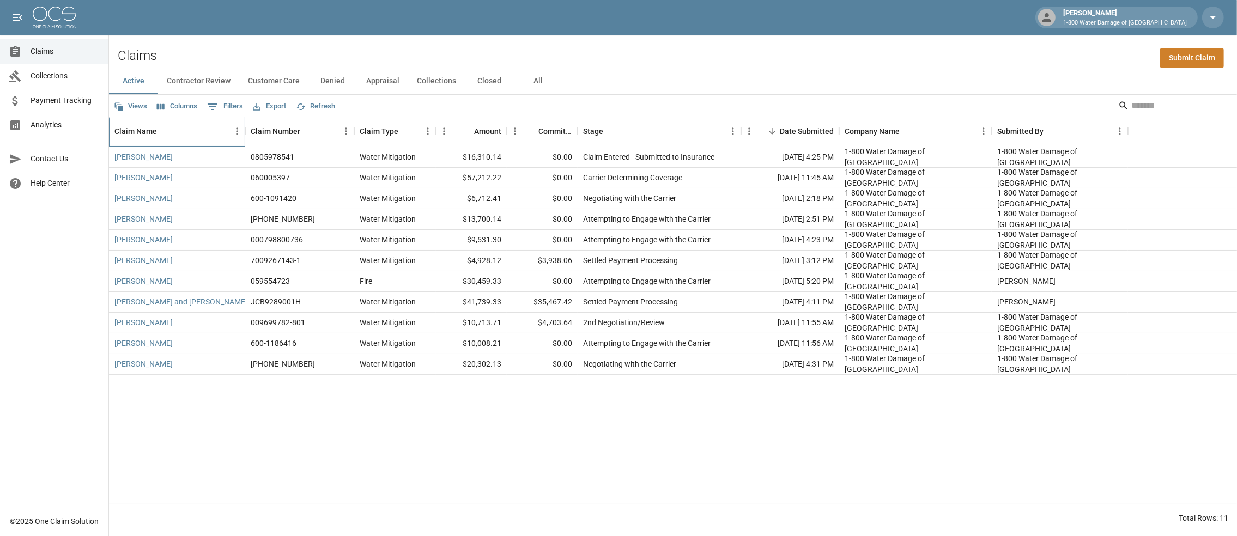 This screenshot has height=536, width=1237. What do you see at coordinates (65, 159) in the screenshot?
I see `span: Contact Us` at bounding box center [65, 159].